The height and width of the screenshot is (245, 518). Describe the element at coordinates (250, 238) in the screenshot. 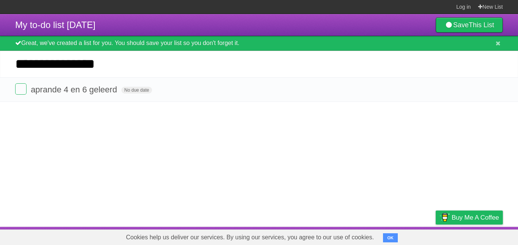

I see `span: Cookies help us deliver our services. By using our services, you agree to our use of cookies.` at that location.